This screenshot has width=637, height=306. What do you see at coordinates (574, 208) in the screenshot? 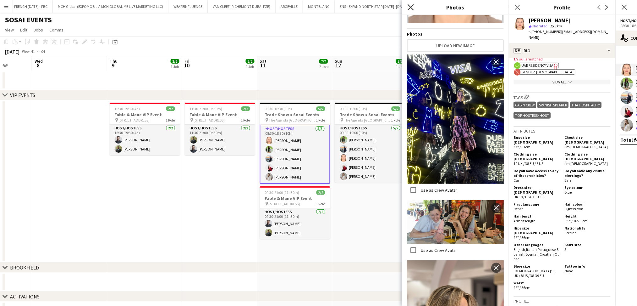
I see `span: Light brown` at bounding box center [574, 208].